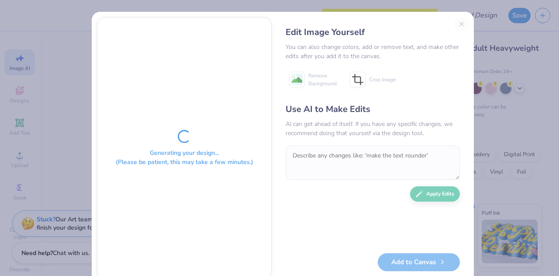 This screenshot has height=276, width=559. What do you see at coordinates (374, 80) in the screenshot?
I see `button: Crop Image` at bounding box center [374, 80].